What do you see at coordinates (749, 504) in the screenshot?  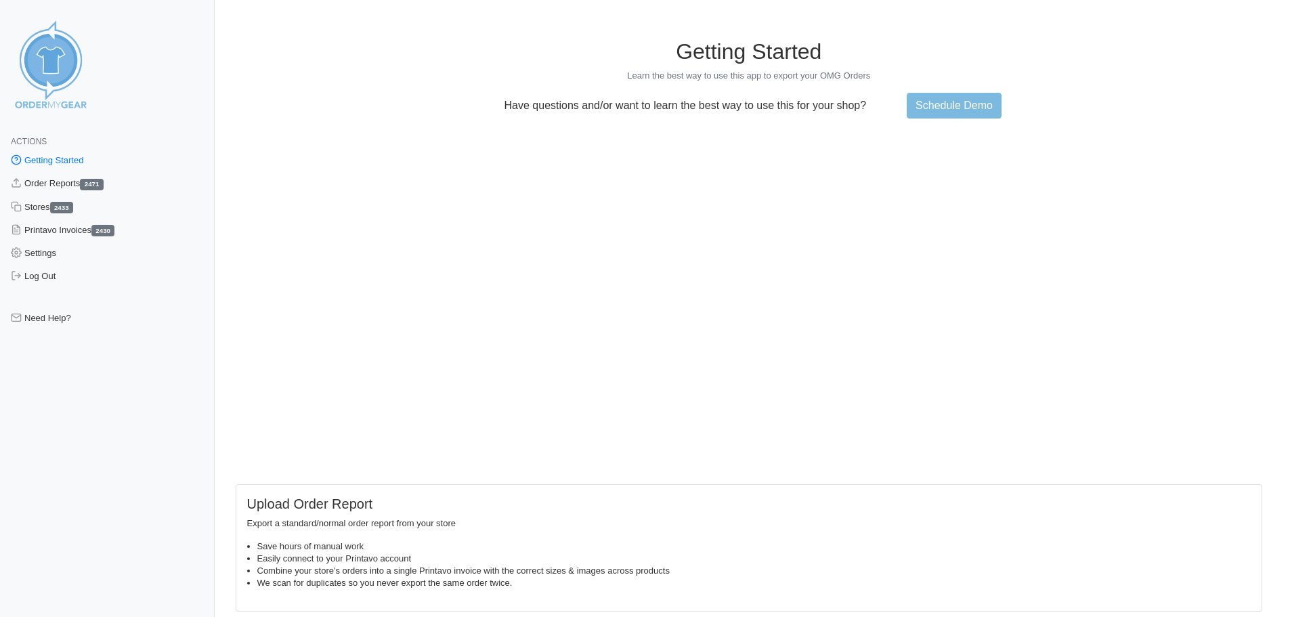 I see `h5: Upload Order Report` at bounding box center [749, 504].